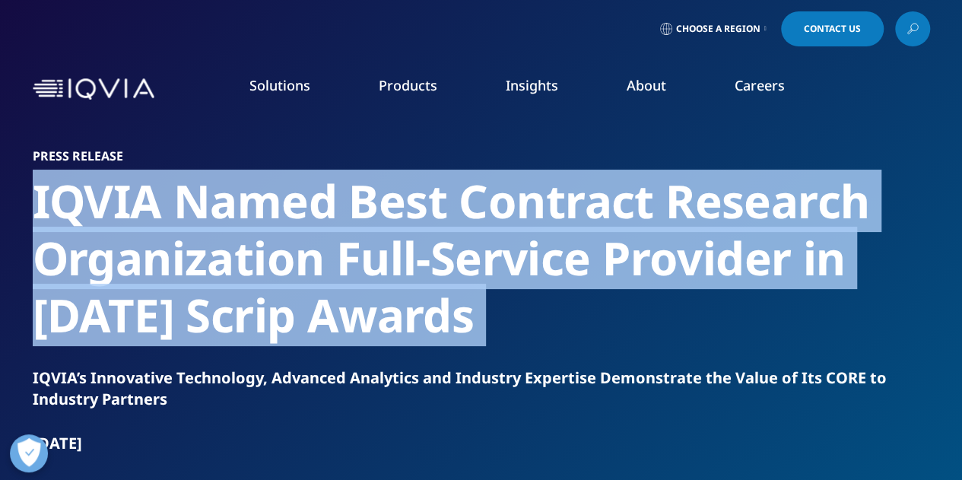  I want to click on span: Contact Us, so click(832, 29).